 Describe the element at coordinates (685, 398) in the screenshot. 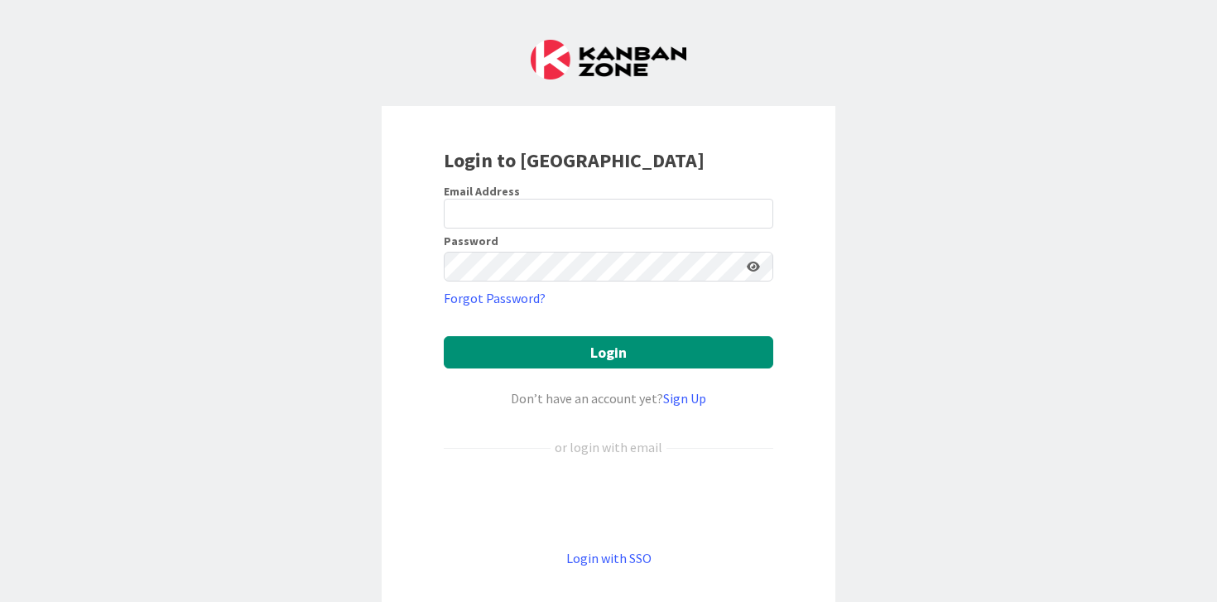

I see `a: Sign Up` at that location.